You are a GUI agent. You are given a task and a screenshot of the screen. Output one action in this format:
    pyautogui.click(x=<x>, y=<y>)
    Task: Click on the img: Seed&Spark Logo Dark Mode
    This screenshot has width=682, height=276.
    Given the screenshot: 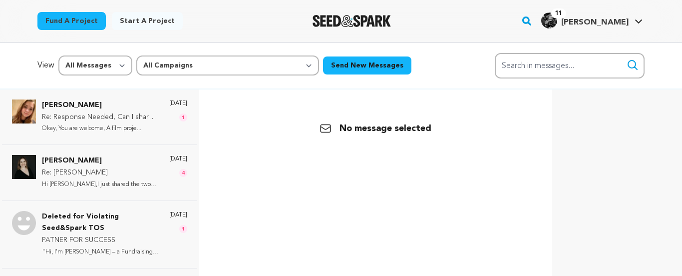 What is the action you would take?
    pyautogui.click(x=351, y=21)
    